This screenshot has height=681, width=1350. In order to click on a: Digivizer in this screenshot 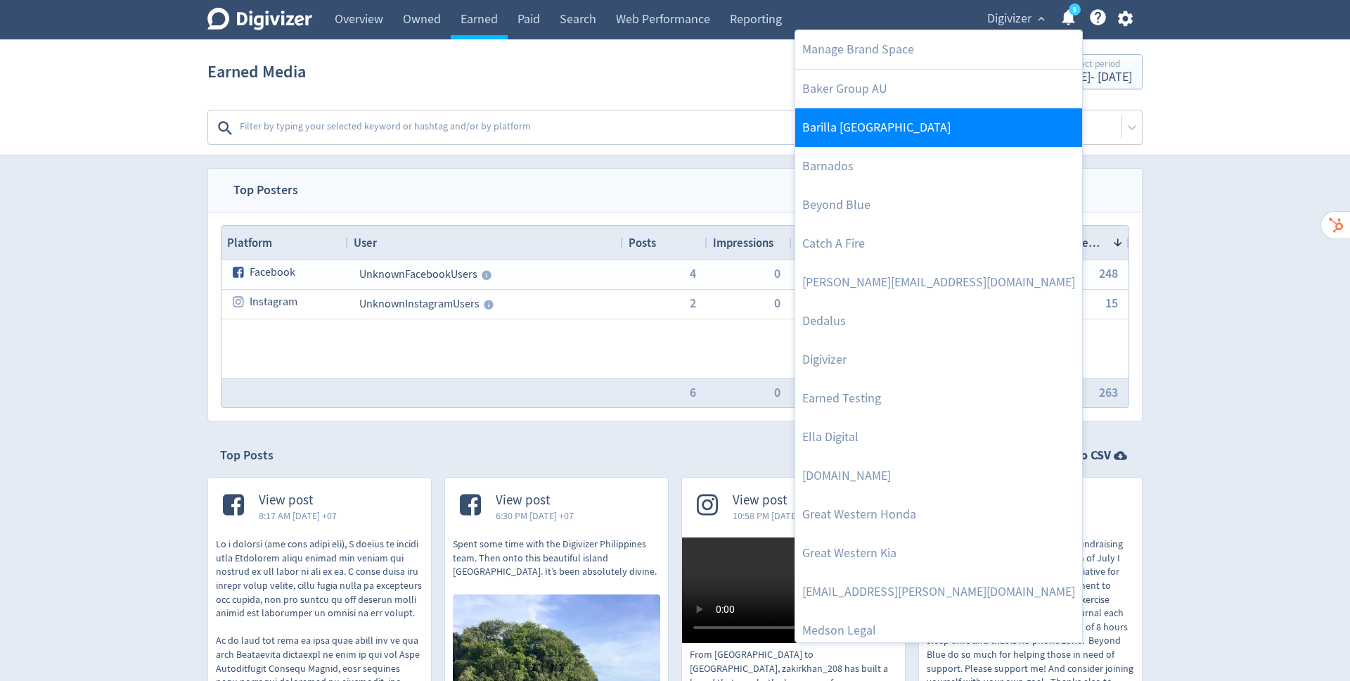, I will do `click(939, 359)`.